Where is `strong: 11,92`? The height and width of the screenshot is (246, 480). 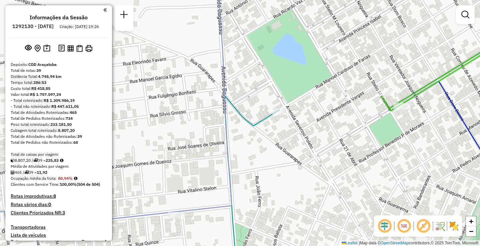
strong: 11,92 is located at coordinates (42, 172).